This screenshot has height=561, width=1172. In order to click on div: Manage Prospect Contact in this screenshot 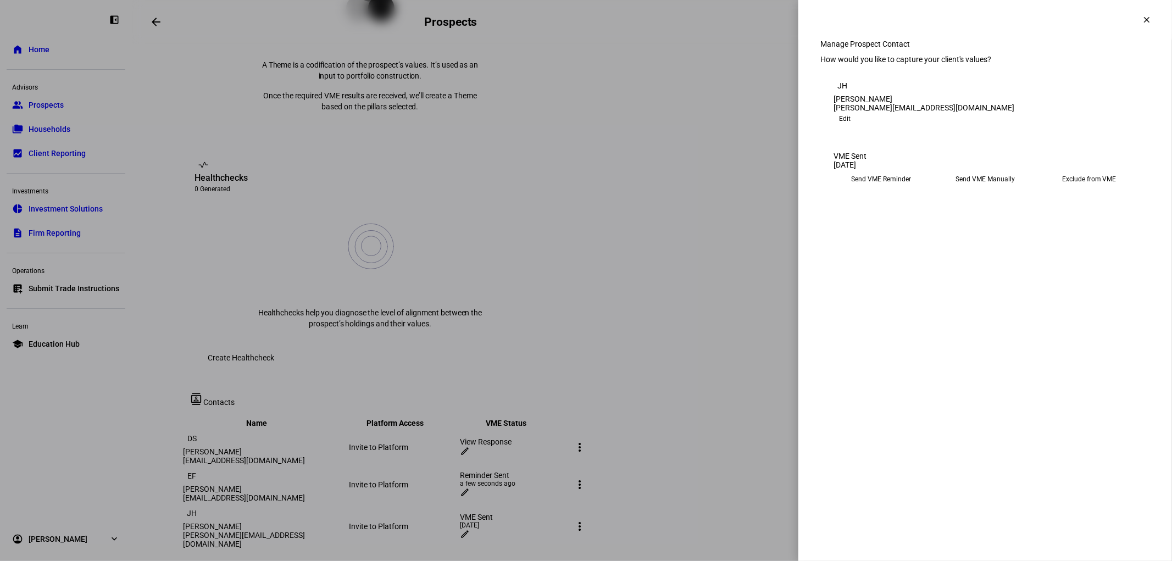, I will do `click(986, 44)`.